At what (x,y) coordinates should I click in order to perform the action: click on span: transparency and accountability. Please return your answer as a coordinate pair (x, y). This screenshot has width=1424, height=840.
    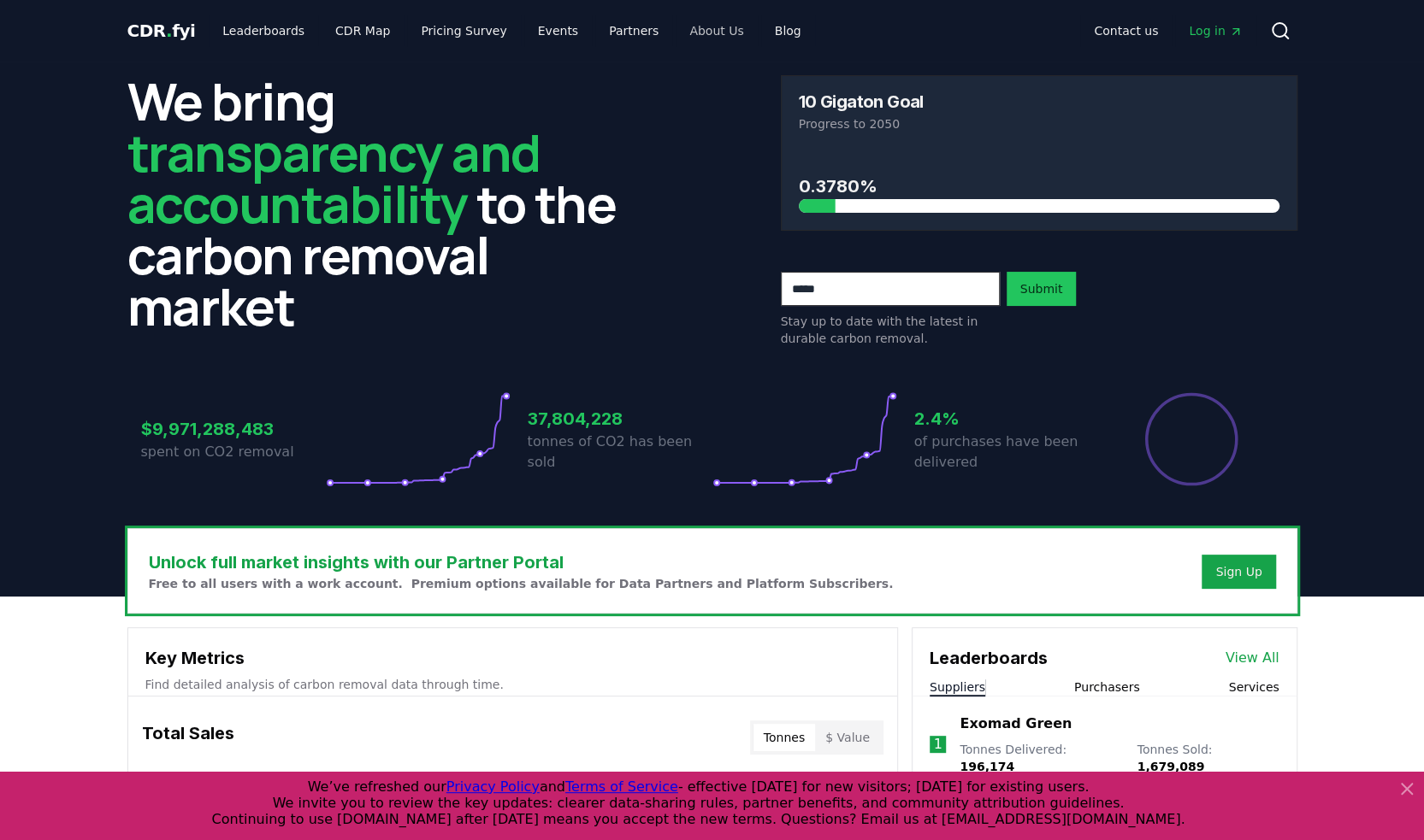
    Looking at the image, I should click on (334, 178).